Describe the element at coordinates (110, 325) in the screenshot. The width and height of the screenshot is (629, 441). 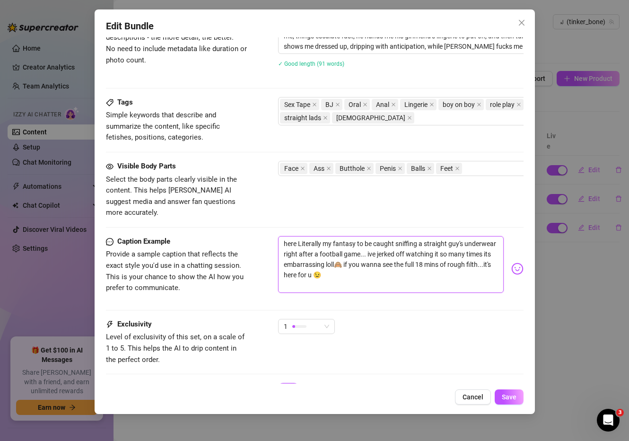
I see `span: thunderbolt` at that location.